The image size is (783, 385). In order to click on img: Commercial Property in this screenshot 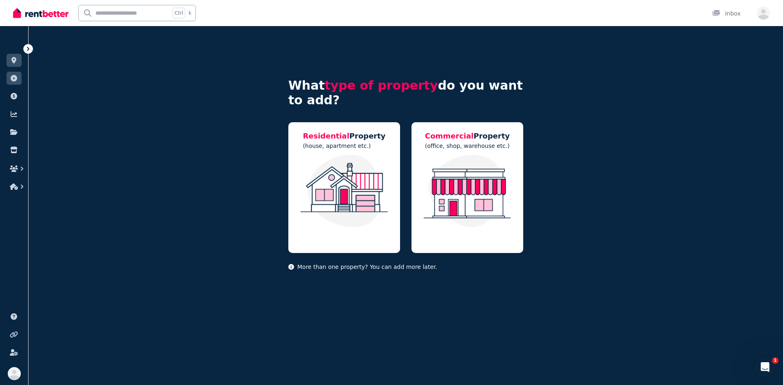, I will do `click(467, 191)`.